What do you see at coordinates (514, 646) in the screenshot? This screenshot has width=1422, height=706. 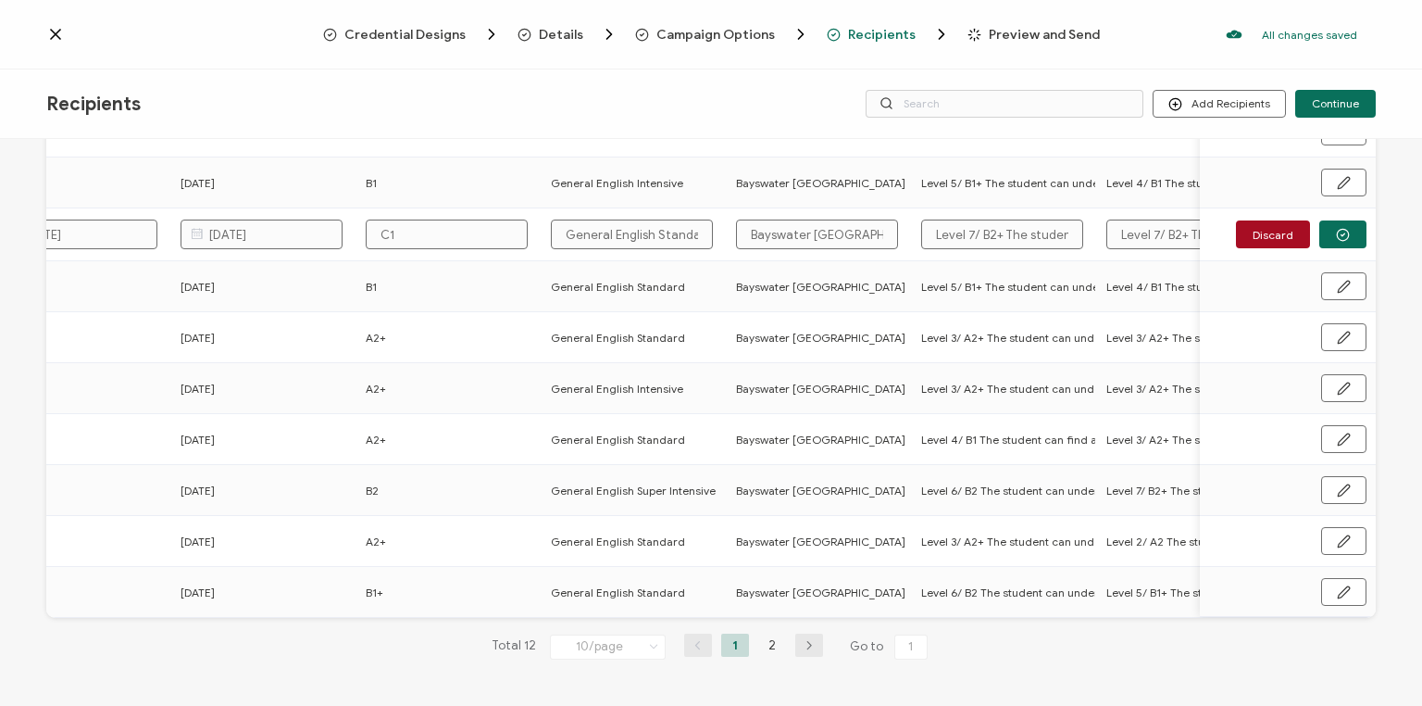 I see `span: Total 12` at bounding box center [514, 646].